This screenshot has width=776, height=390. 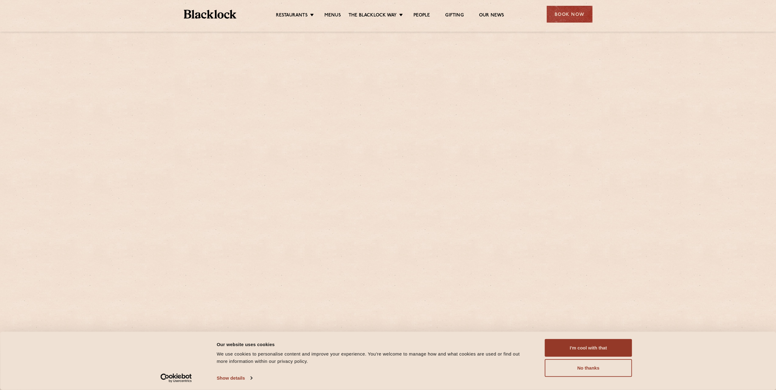 What do you see at coordinates (374, 358) in the screenshot?
I see `div: We use cookies to personalise content and improve your experience. You're welcome to manage how a...` at bounding box center [374, 358].